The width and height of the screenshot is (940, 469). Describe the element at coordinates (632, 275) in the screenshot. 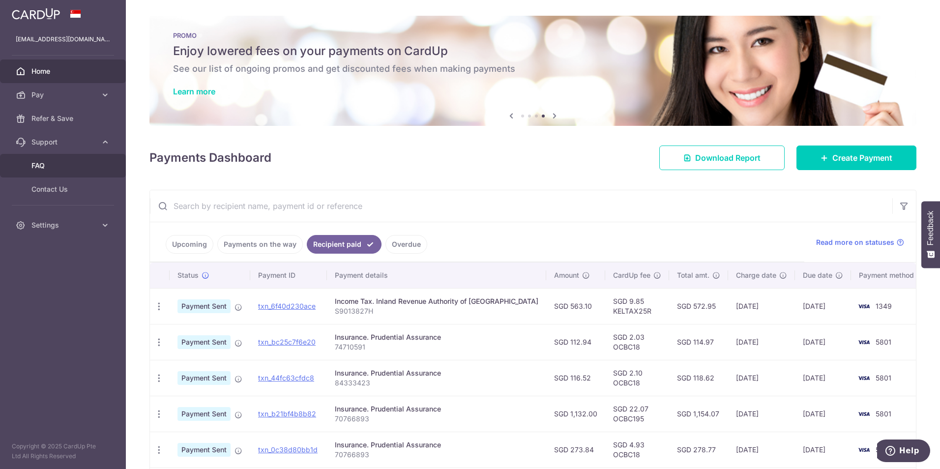

I see `span: CardUp fee` at that location.